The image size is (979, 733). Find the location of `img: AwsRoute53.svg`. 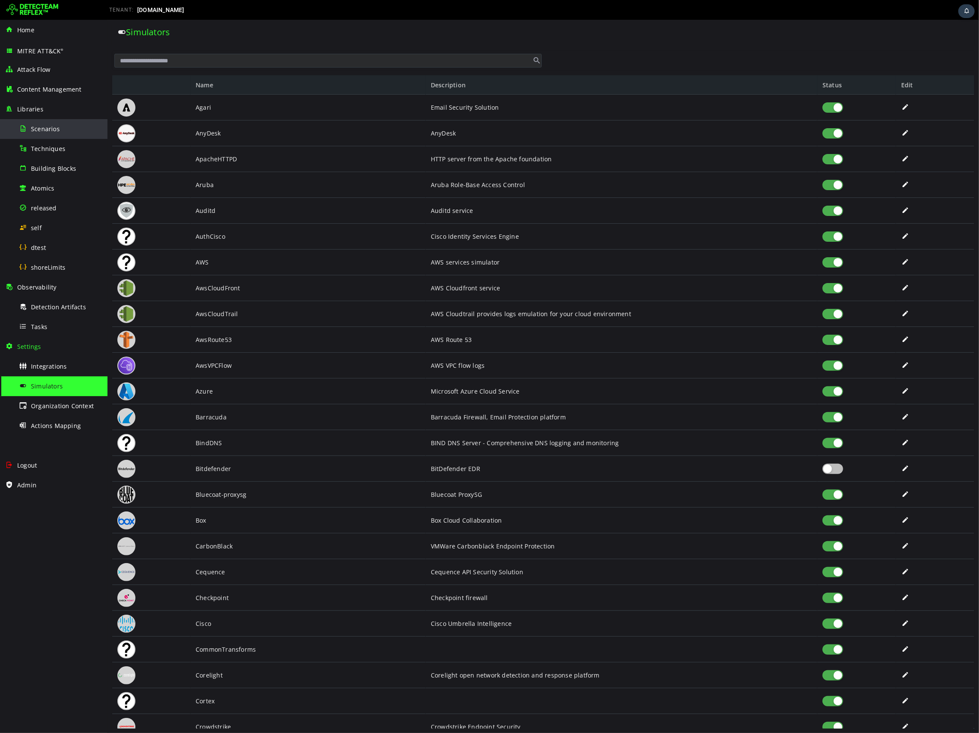

img: AwsRoute53.svg is located at coordinates (19, 320).